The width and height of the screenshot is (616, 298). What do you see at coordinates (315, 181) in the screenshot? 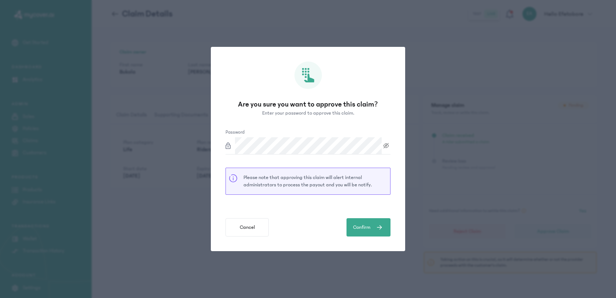
I see `p: Please note that approving this claim will alert internal administrators to process the payout an...` at bounding box center [315, 181].